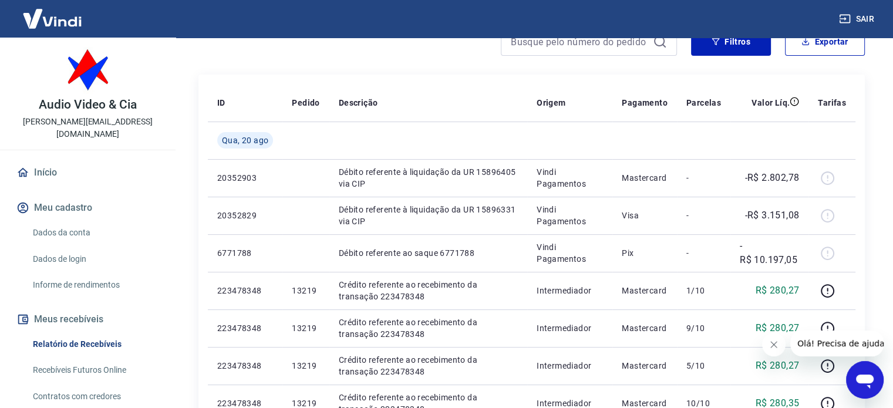  What do you see at coordinates (245, 140) in the screenshot?
I see `span: Qua, 20 ago` at bounding box center [245, 140].